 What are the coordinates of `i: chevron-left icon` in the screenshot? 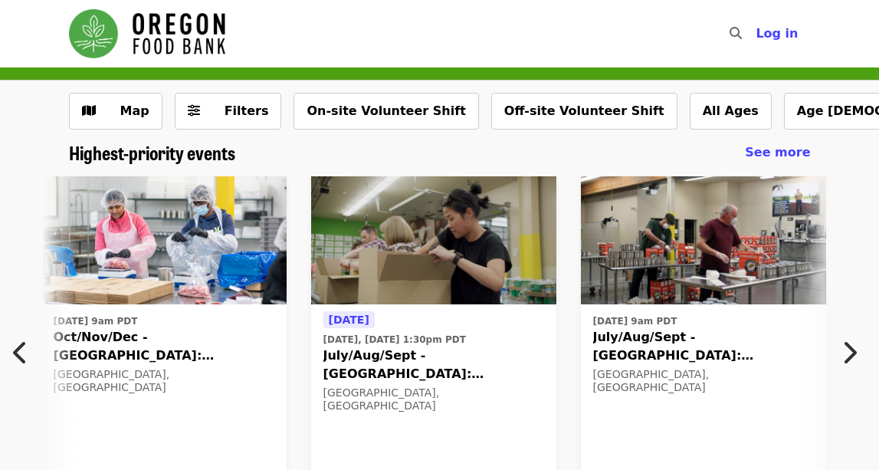 It's located at (21, 353).